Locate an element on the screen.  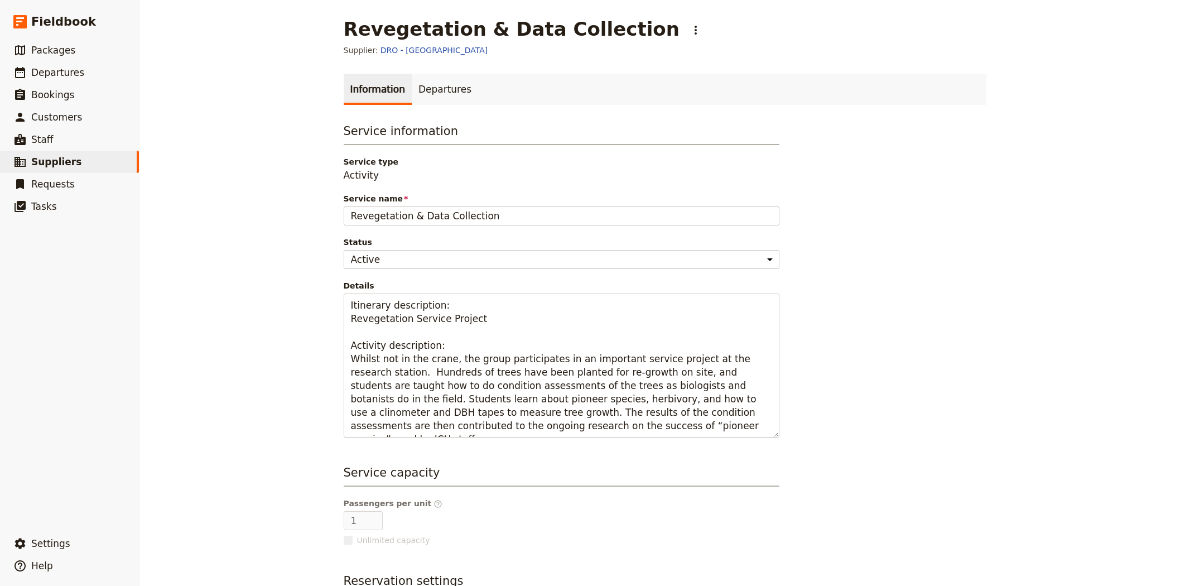
span: Fieldbook is located at coordinates (64, 22).